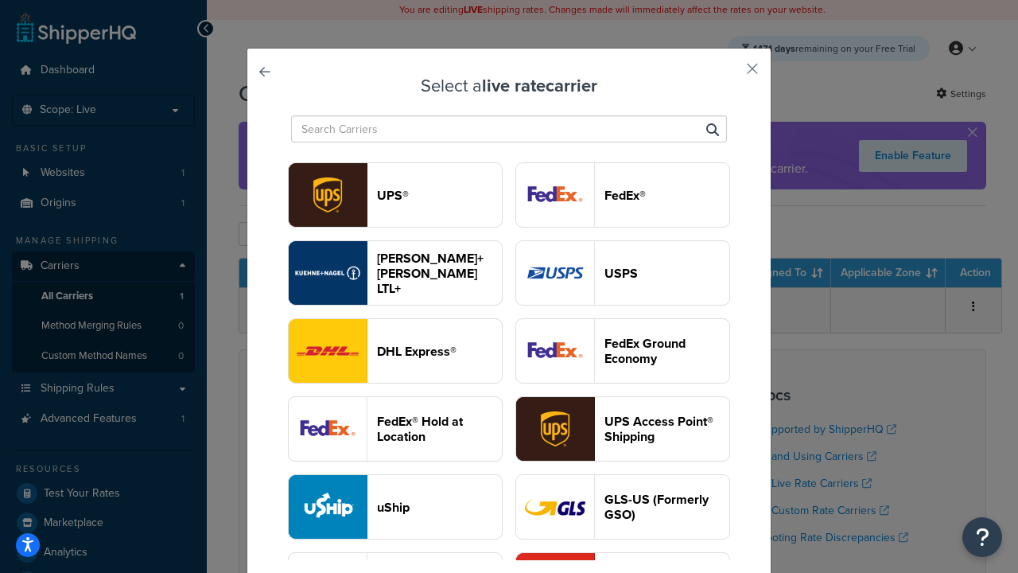 Image resolution: width=1018 pixels, height=573 pixels. I want to click on header: FedEx® Hold at Location, so click(439, 429).